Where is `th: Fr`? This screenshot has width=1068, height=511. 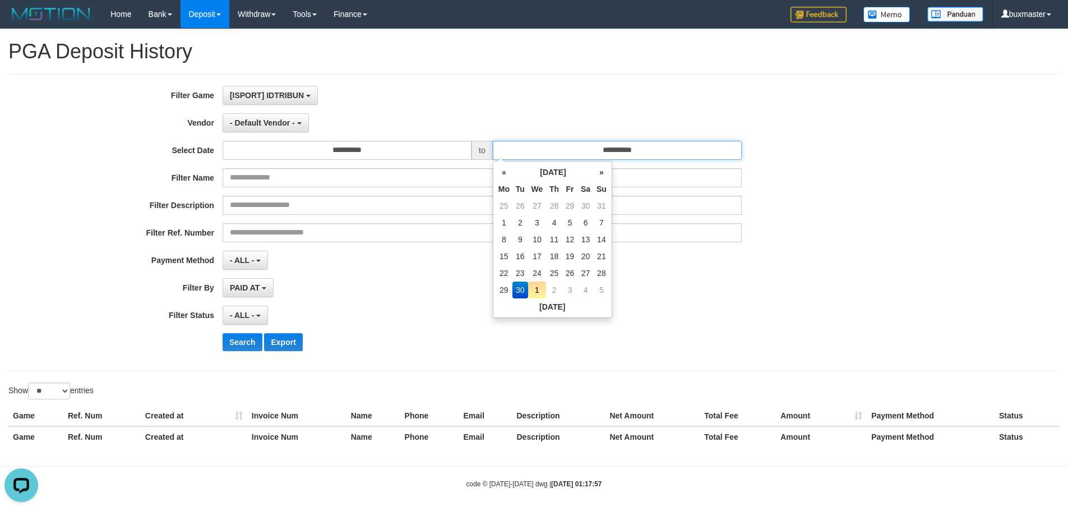
th: Fr is located at coordinates (570, 189).